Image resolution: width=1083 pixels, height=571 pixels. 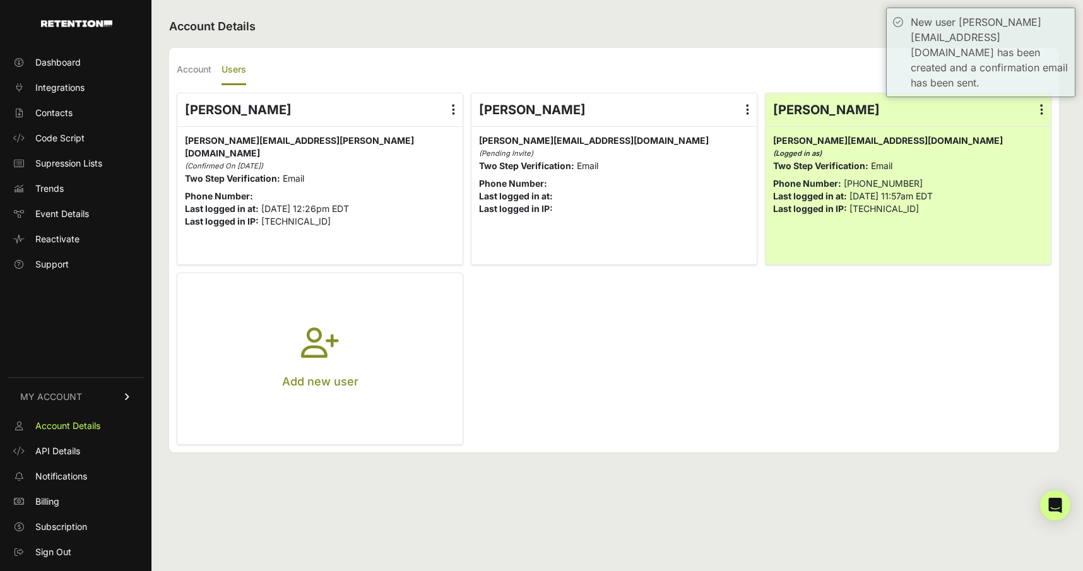 I want to click on span: Sign Out, so click(x=53, y=552).